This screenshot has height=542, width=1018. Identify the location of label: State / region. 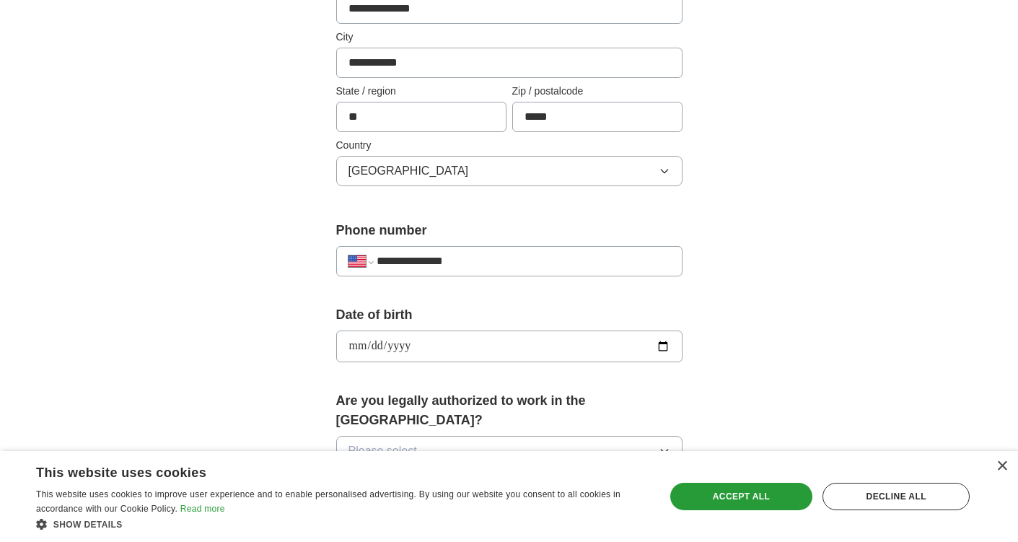
(421, 91).